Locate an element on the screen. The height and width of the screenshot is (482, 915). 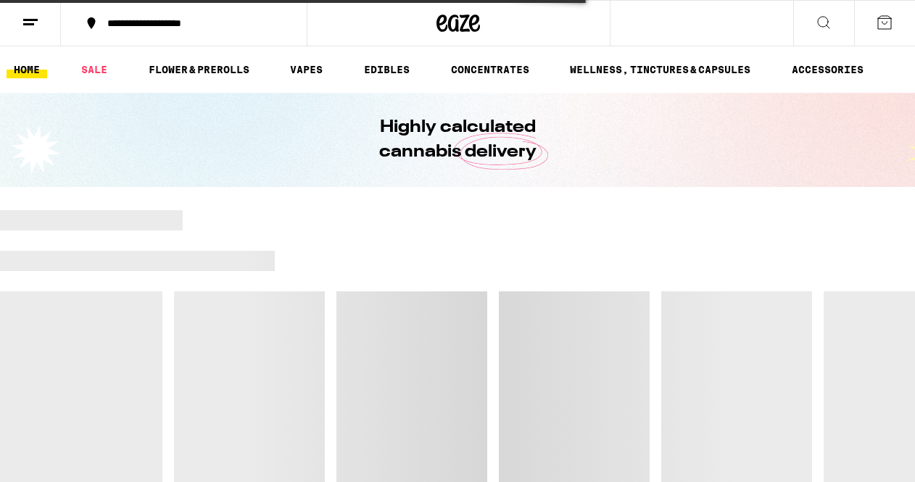
a: FLOWER & PREROLLS is located at coordinates (199, 70).